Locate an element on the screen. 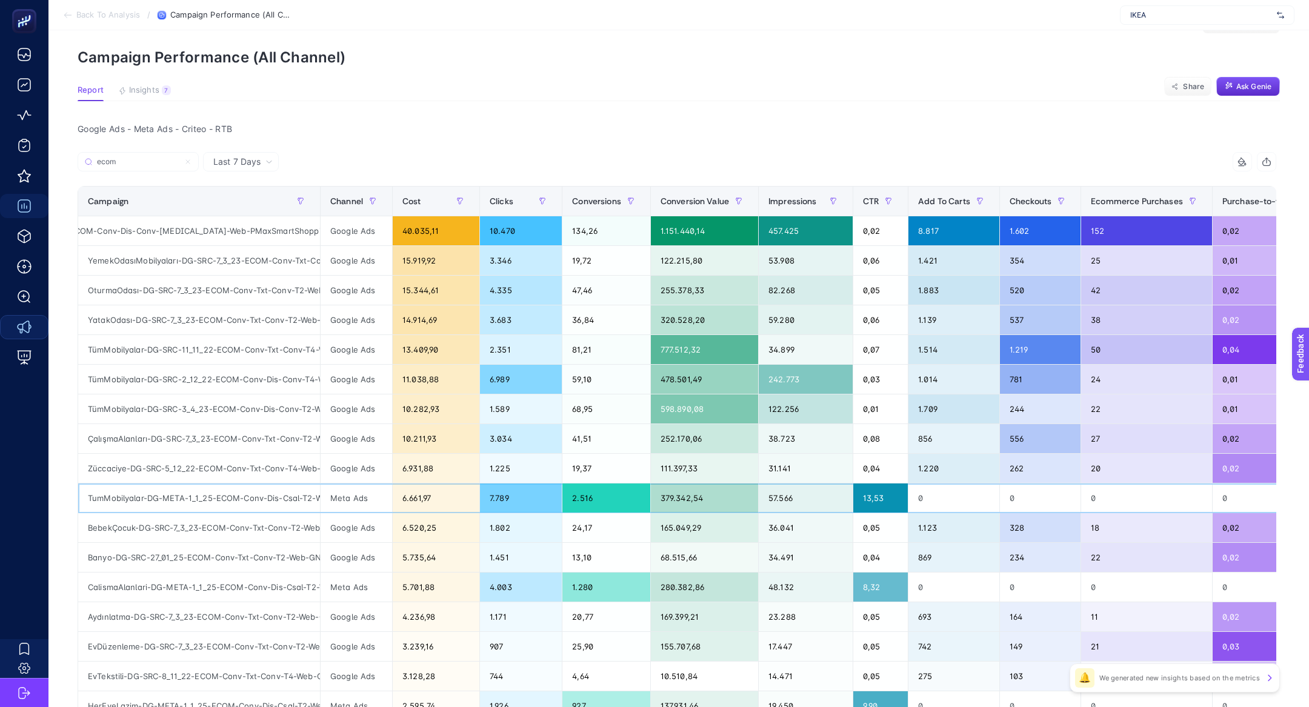  div: 11.038,88 is located at coordinates (436, 379).